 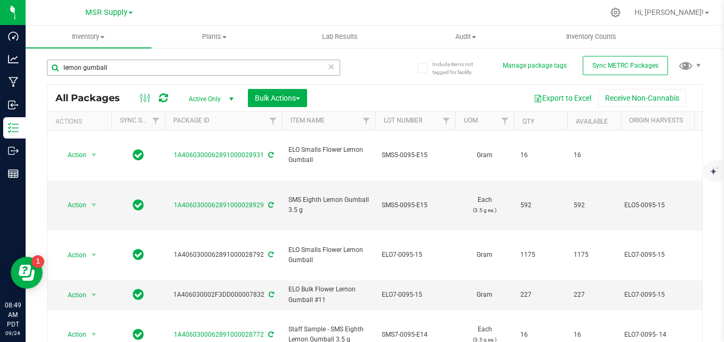 I want to click on div: Manage settings, so click(x=615, y=12).